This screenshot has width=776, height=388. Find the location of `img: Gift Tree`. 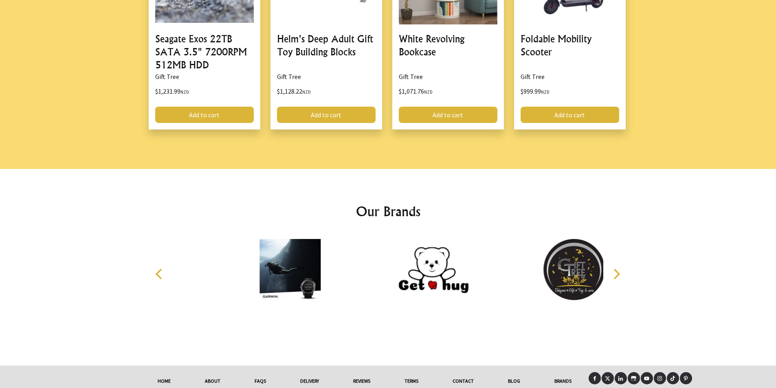

img: Gift Tree is located at coordinates (574, 270).